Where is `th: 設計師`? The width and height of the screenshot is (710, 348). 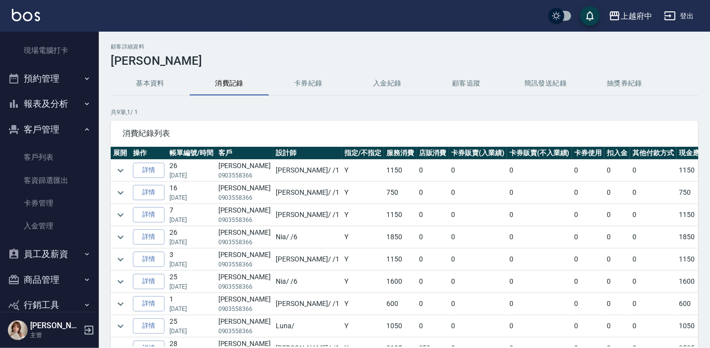 th: 設計師 is located at coordinates (307, 153).